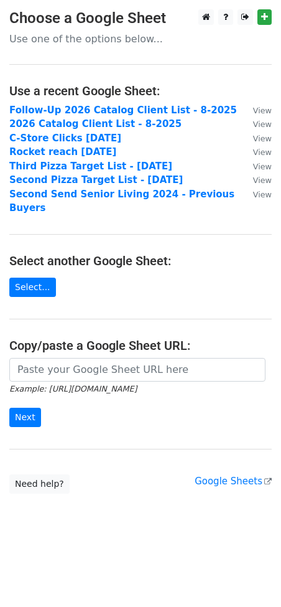 Image resolution: width=281 pixels, height=607 pixels. Describe the element at coordinates (25, 417) in the screenshot. I see `input: Next` at that location.